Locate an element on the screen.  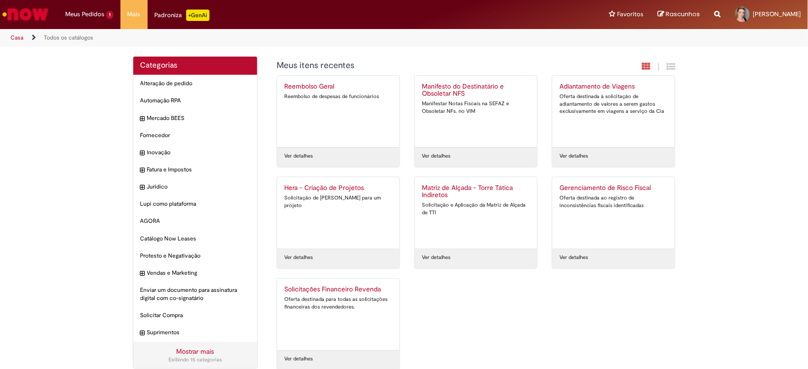
div: expandir categoria Vendas e Marketing Vendas e Marketing is located at coordinates (195, 273).